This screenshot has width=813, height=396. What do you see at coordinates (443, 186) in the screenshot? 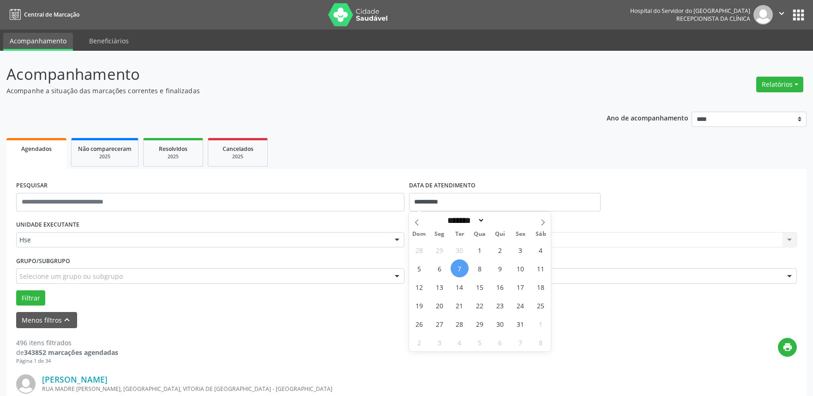
I see `label: DATA DE ATENDIMENTO` at bounding box center [443, 186].